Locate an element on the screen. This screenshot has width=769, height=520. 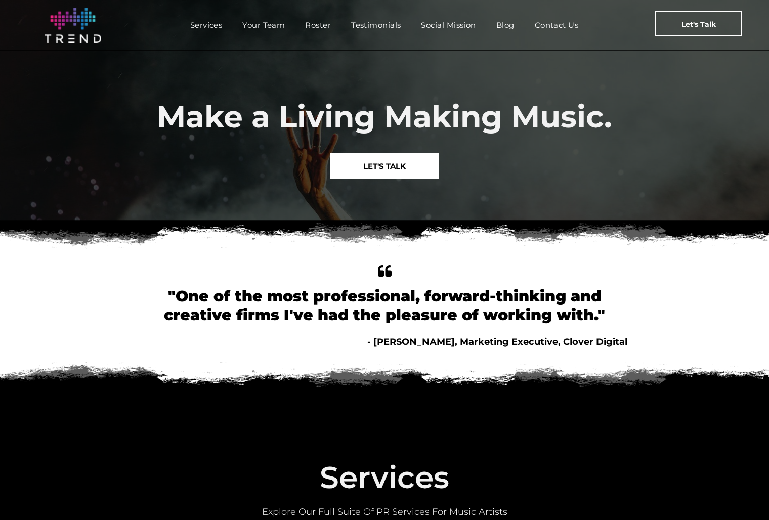
span: LET'S TALK is located at coordinates (384, 166).